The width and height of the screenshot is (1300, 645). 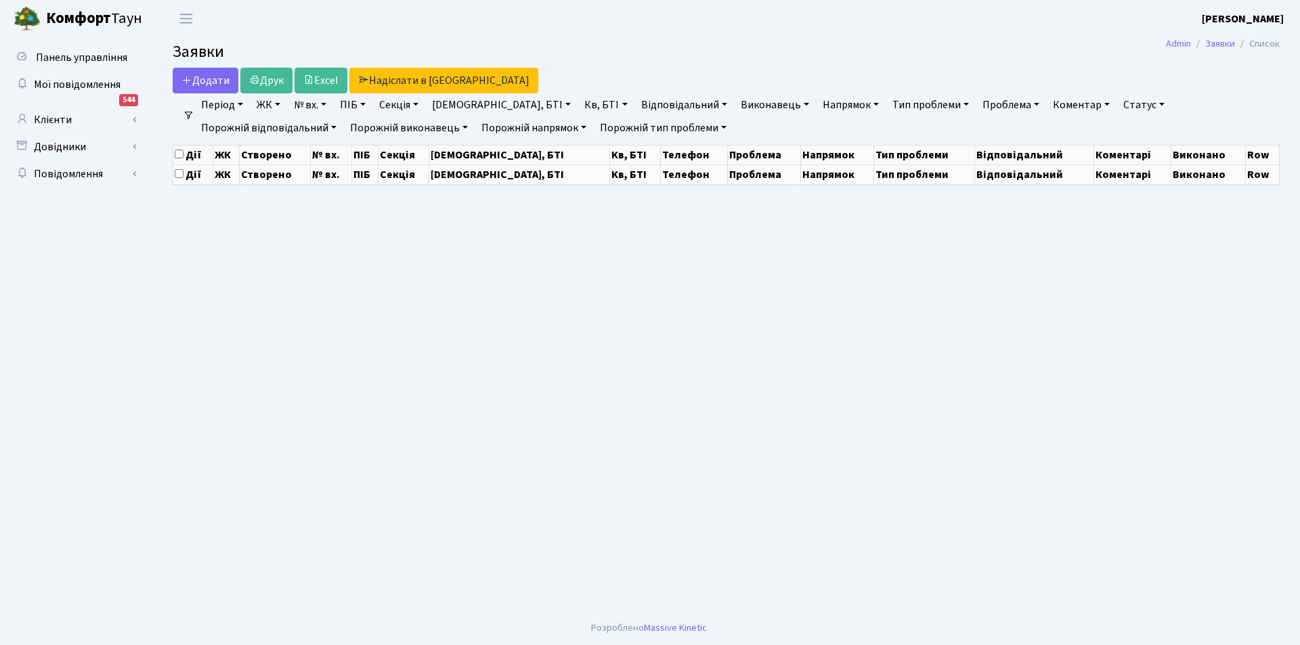 What do you see at coordinates (74, 147) in the screenshot?
I see `a: Довідники` at bounding box center [74, 147].